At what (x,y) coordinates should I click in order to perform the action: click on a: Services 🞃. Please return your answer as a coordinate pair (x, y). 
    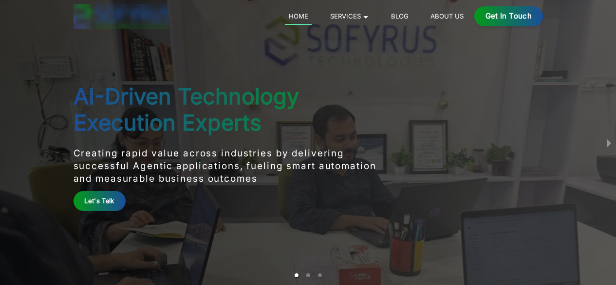
    Looking at the image, I should click on (349, 16).